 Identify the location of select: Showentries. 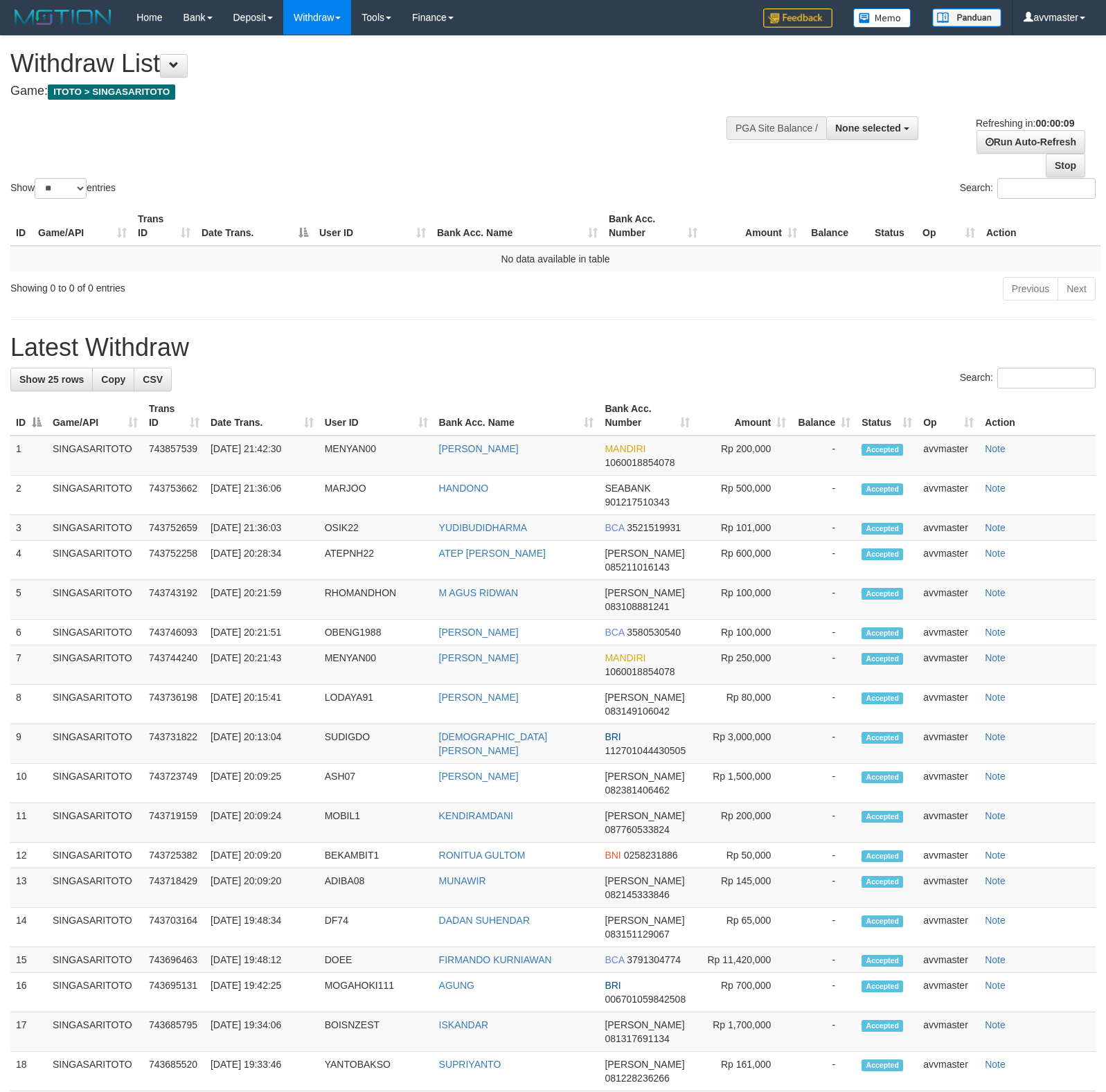
(60, 189).